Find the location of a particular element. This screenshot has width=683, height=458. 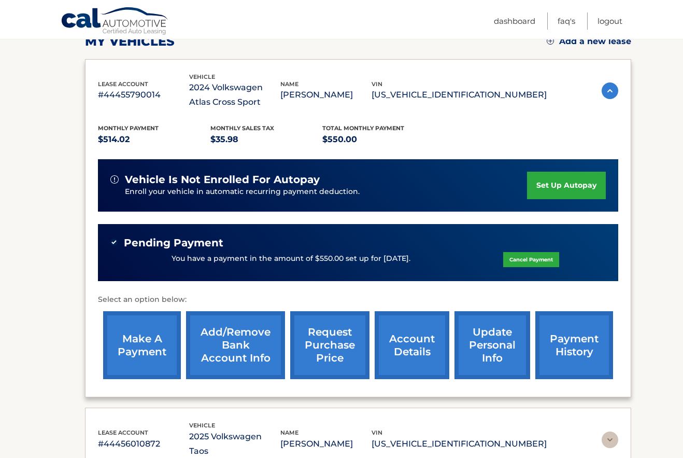

span: Monthly Payment is located at coordinates (128, 128).